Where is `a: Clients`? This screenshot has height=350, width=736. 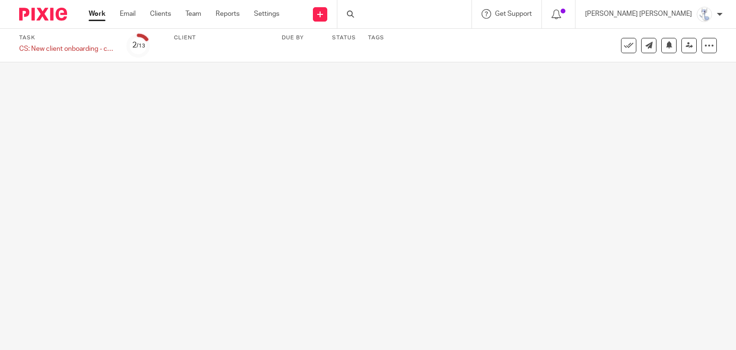 a: Clients is located at coordinates (161, 14).